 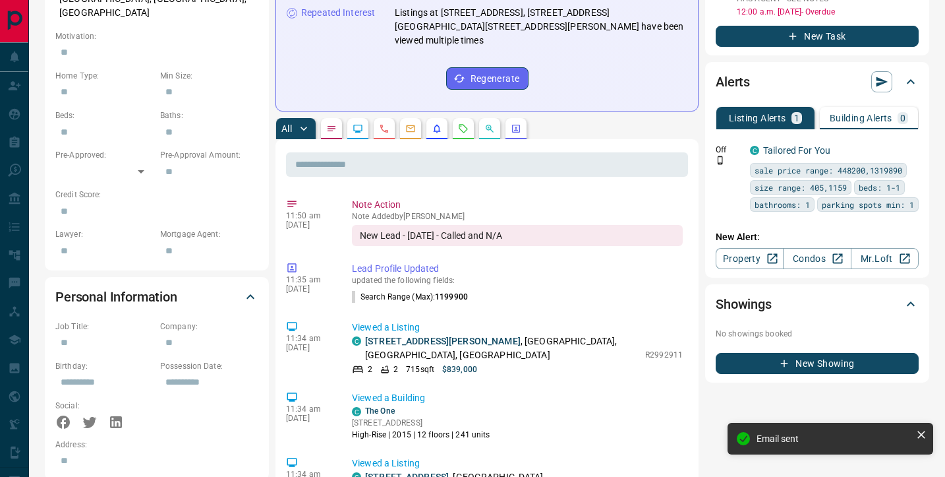 I want to click on div: Personal Information, so click(x=157, y=297).